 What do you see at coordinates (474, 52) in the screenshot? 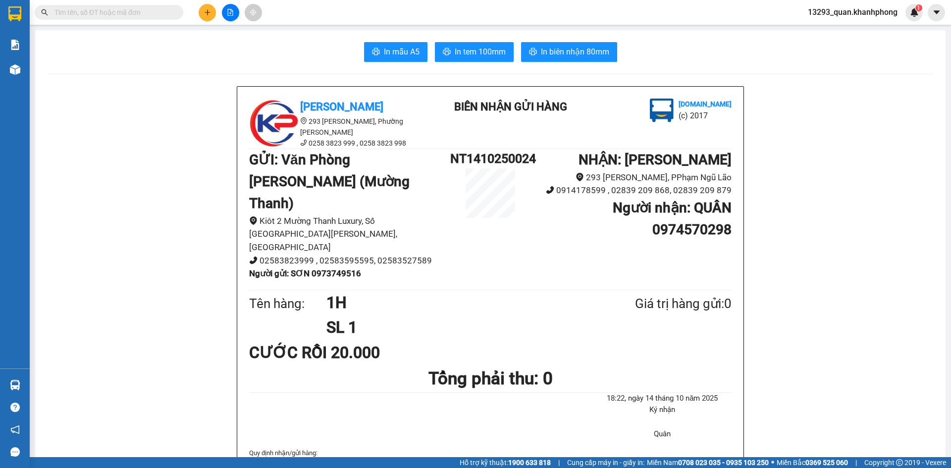
I see `button: printerIn tem 100mm` at bounding box center [474, 52].